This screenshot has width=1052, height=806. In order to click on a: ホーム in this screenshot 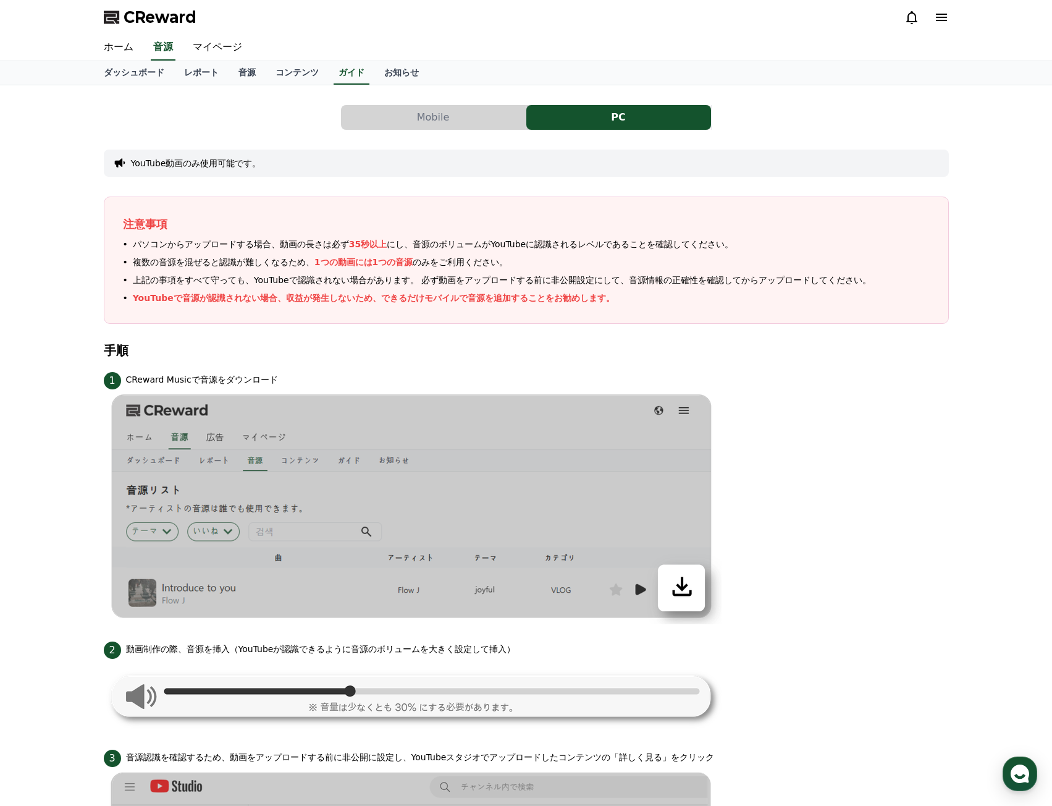, I will do `click(119, 48)`.